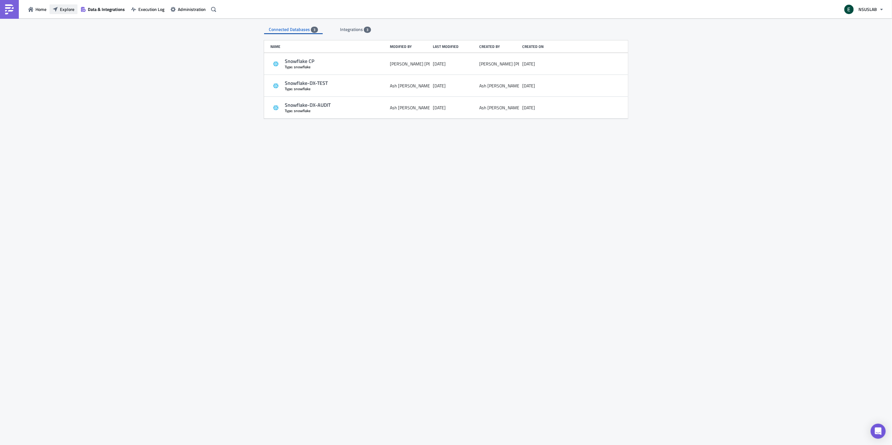 This screenshot has width=892, height=445. Describe the element at coordinates (335, 61) in the screenshot. I see `div: Snowflake CP` at that location.